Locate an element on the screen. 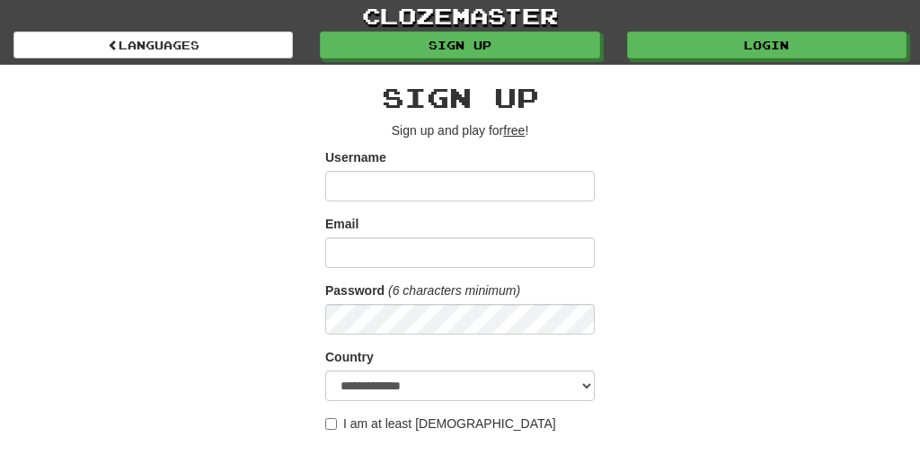 The height and width of the screenshot is (473, 920). a: Languages is located at coordinates (153, 45).